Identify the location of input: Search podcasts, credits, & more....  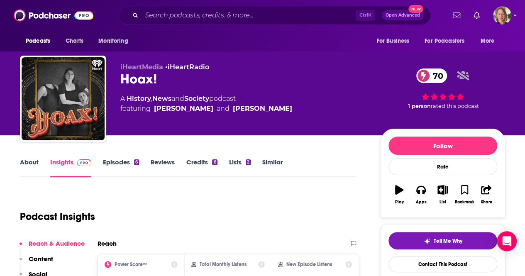
(249, 15).